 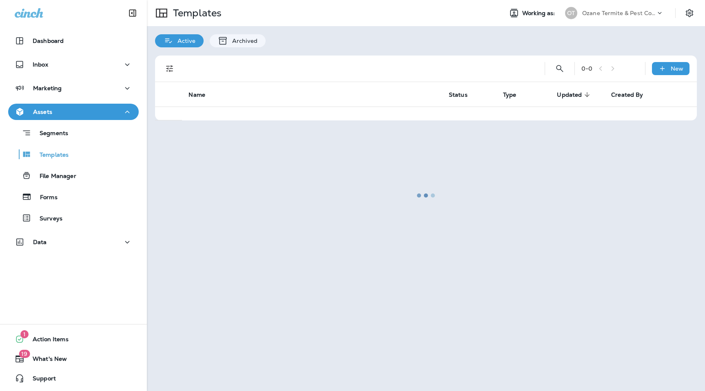 What do you see at coordinates (48, 41) in the screenshot?
I see `p: Dashboard` at bounding box center [48, 41].